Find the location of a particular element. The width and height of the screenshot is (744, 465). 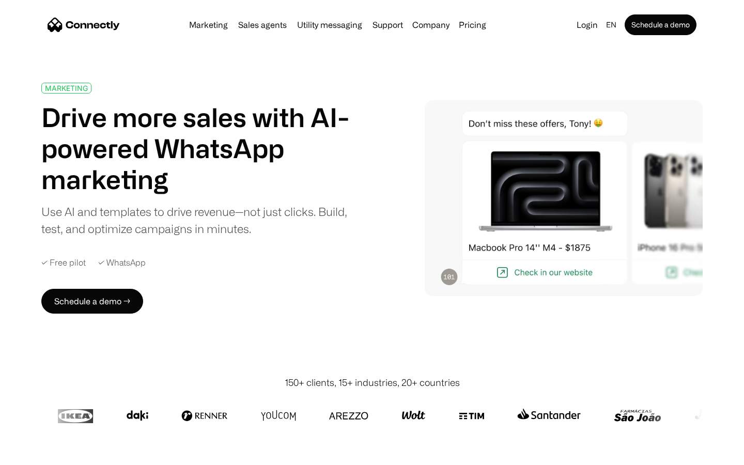

ul: Language list is located at coordinates (41, 454).